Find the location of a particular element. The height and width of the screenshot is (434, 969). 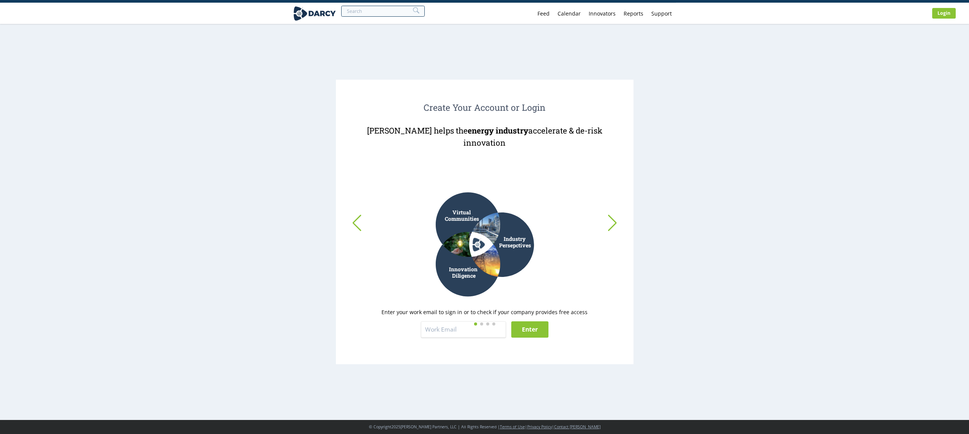

span: Go to slide 1 is located at coordinates (476, 324).